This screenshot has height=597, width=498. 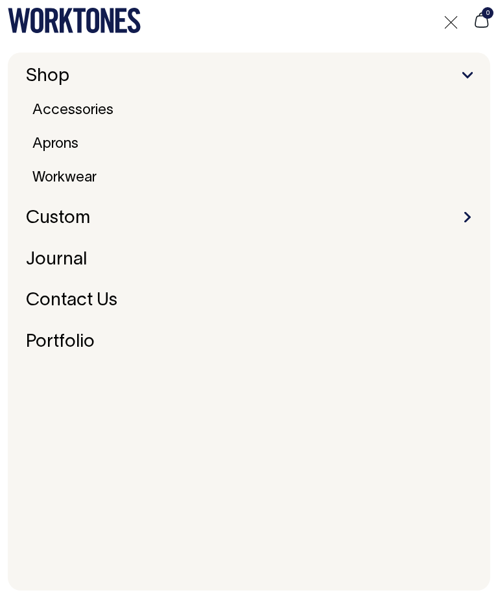 What do you see at coordinates (488, 13) in the screenshot?
I see `span: 0` at bounding box center [488, 13].